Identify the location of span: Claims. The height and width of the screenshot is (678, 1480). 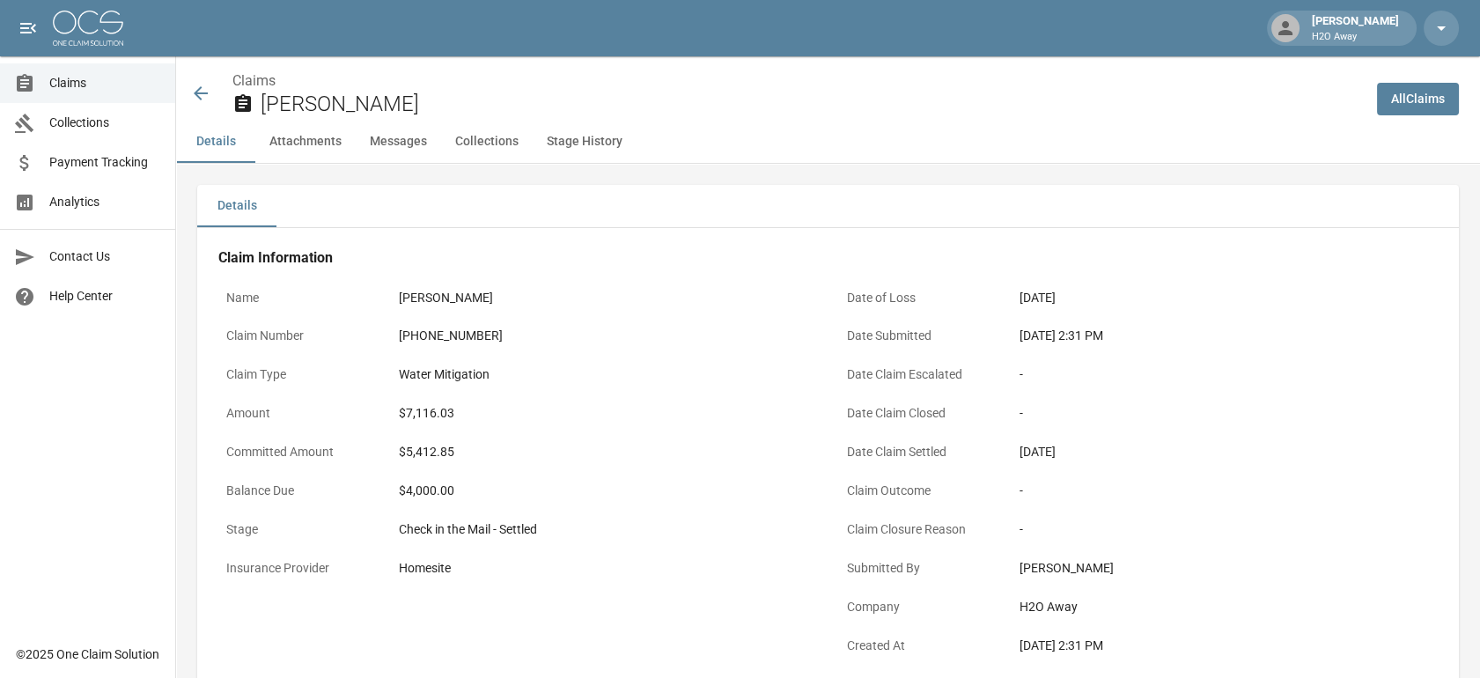
(105, 83).